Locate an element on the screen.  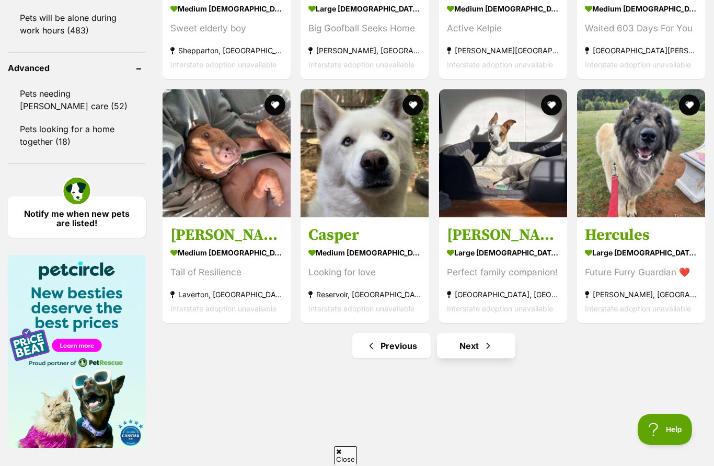
img: Pet Circle promo banner is located at coordinates (77, 352).